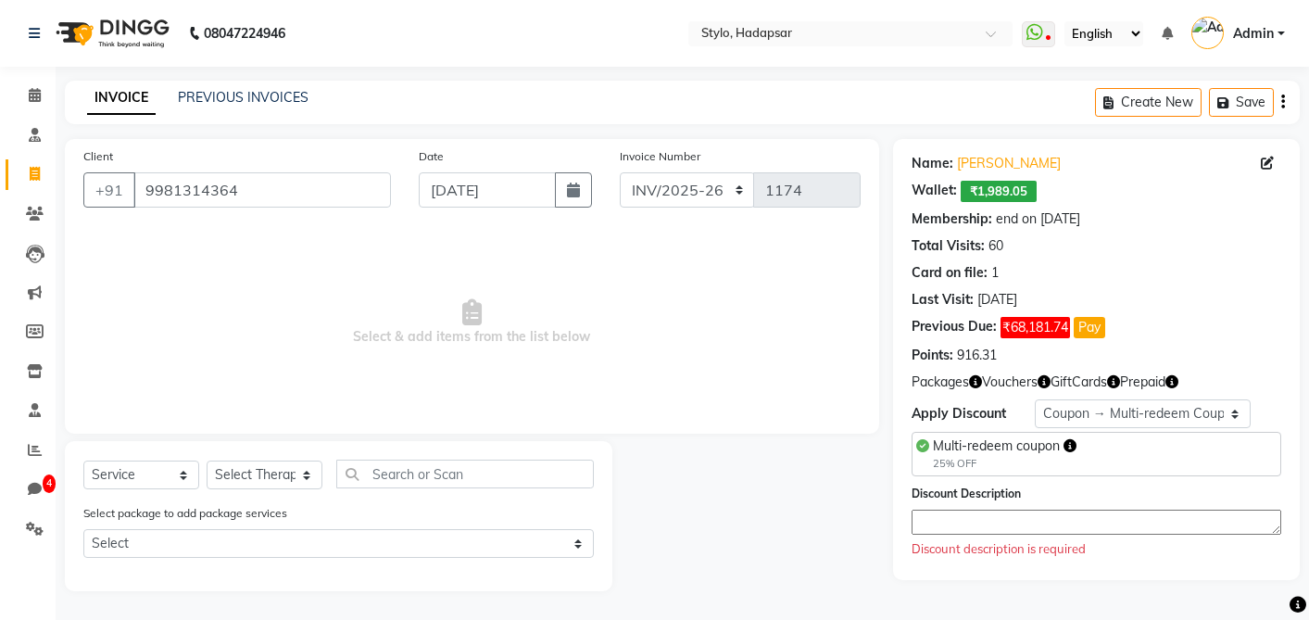  What do you see at coordinates (932, 355) in the screenshot?
I see `div: Points:` at bounding box center [932, 355].